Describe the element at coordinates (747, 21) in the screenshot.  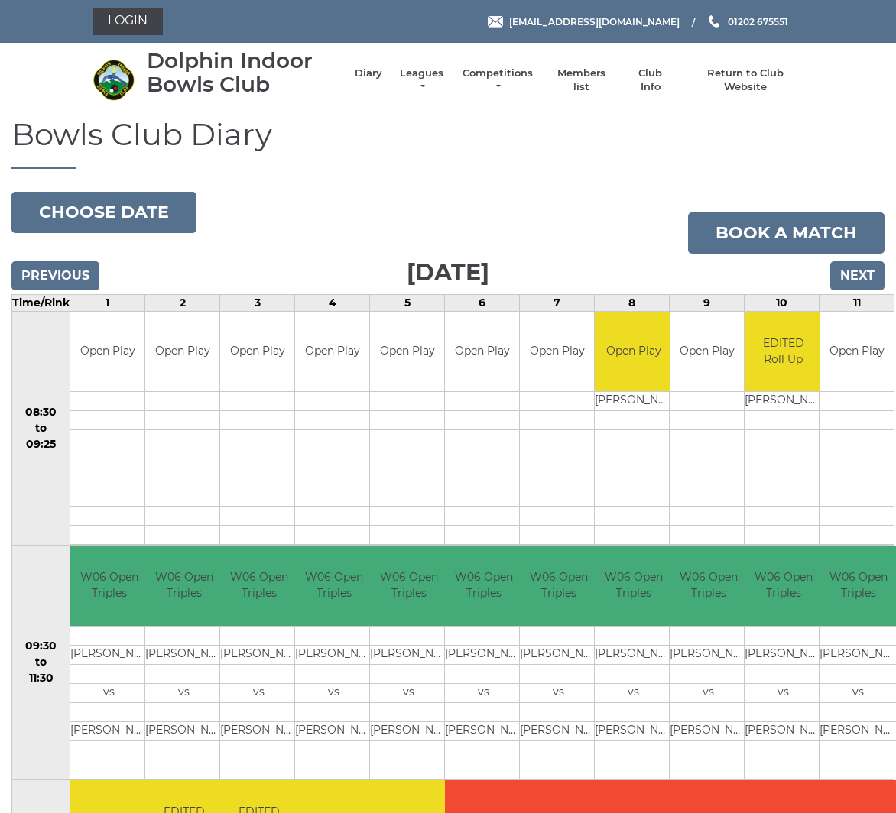
I see `a: Phone us 01202 675551` at that location.